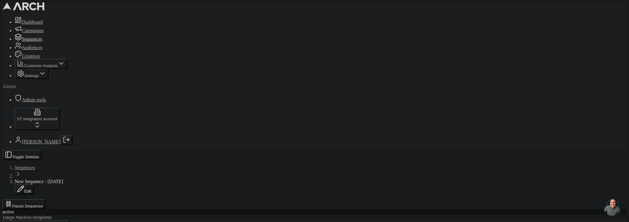 The height and width of the screenshot is (222, 629). What do you see at coordinates (24, 204) in the screenshot?
I see `button: Pause Sequence` at bounding box center [24, 204].